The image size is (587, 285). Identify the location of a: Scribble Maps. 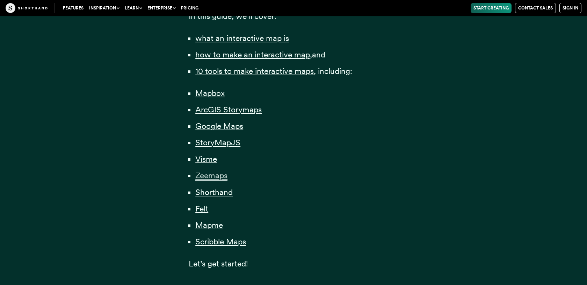
(221, 241).